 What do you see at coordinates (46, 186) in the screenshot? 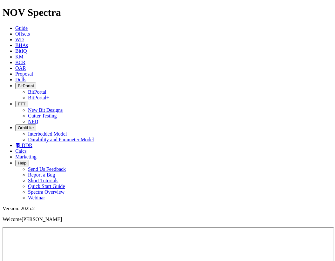
I see `a: Quick Start Guide` at bounding box center [46, 186].